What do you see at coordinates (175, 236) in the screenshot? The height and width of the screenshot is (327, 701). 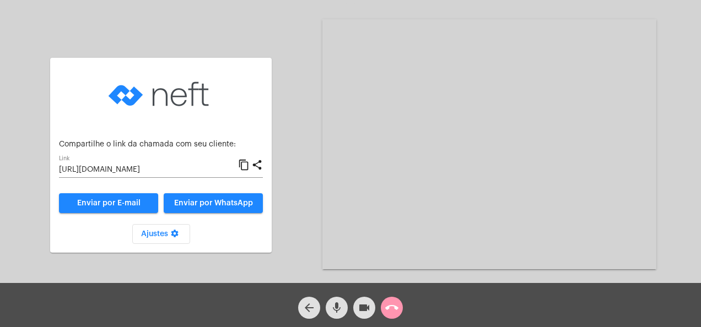 I see `mat-icon: settings` at bounding box center [175, 236].